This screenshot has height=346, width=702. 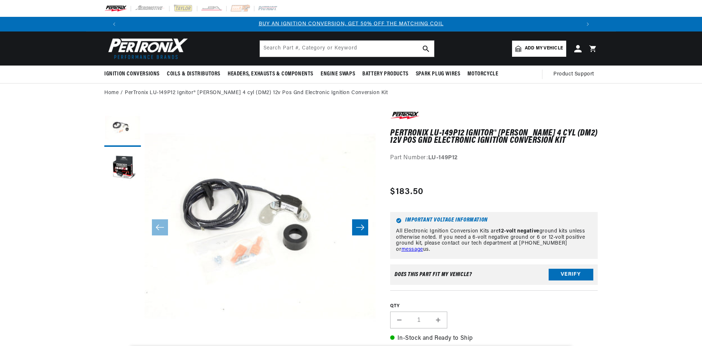 What do you see at coordinates (385, 74) in the screenshot?
I see `span: Battery Products` at bounding box center [385, 74].